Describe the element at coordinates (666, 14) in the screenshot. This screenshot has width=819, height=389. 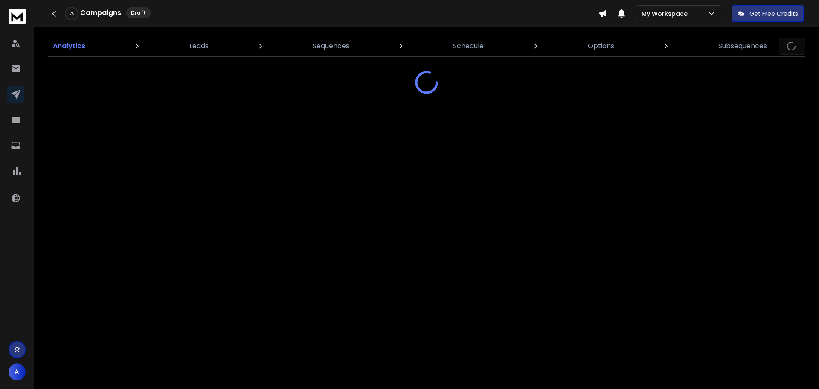
I see `p: My Workspace` at that location.